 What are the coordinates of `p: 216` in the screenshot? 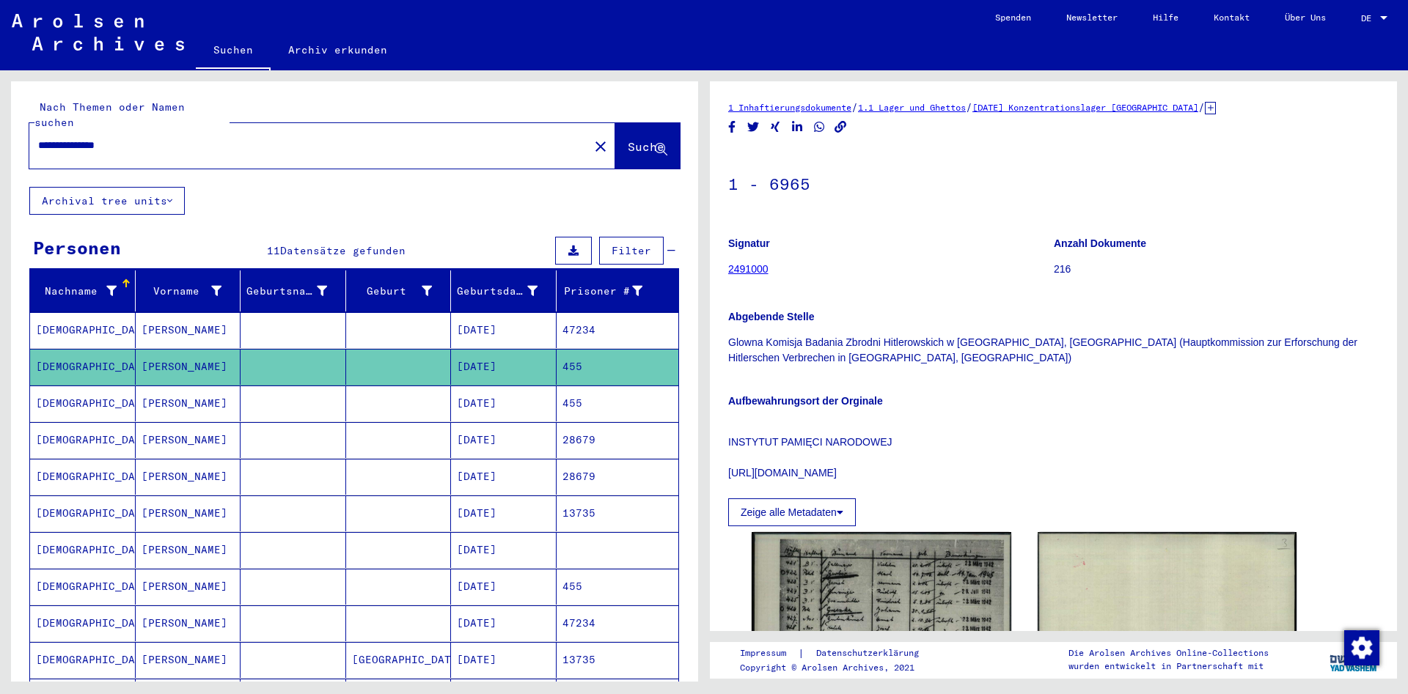 It's located at (1216, 269).